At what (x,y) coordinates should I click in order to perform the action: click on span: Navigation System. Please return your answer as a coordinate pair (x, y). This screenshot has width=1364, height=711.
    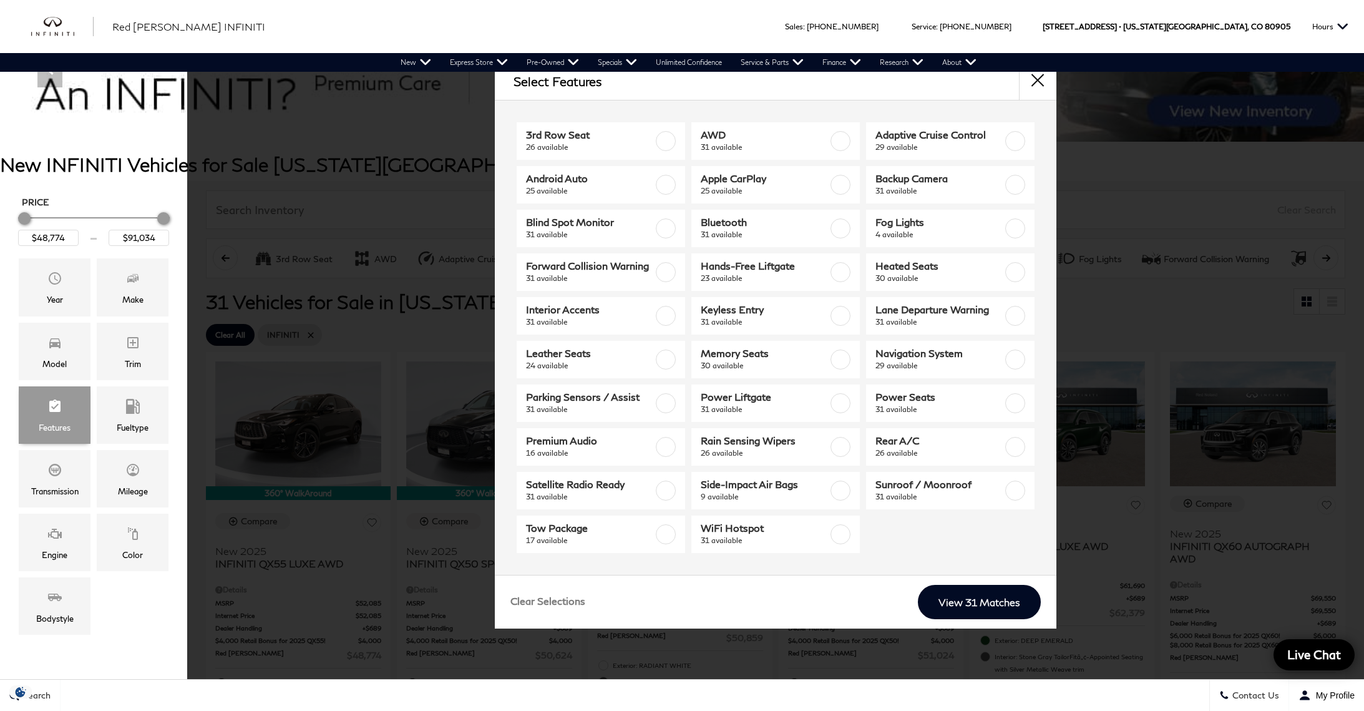
    Looking at the image, I should click on (939, 353).